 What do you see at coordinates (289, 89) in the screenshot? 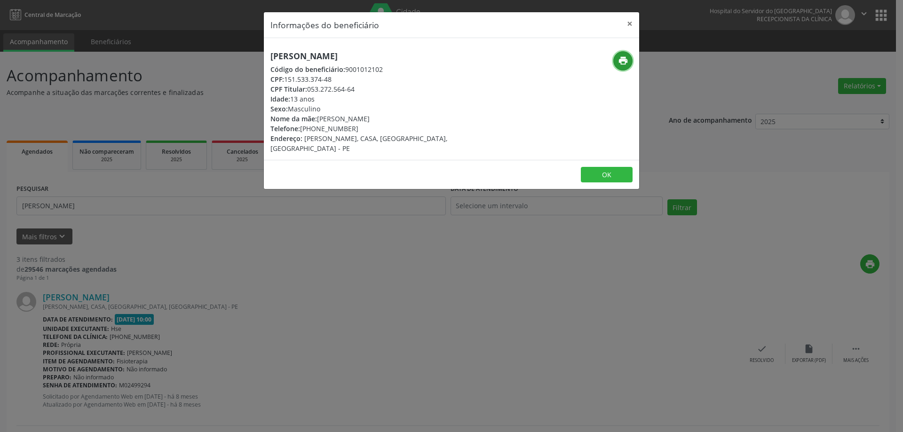
I see `span: CPF Titular:` at bounding box center [289, 89].